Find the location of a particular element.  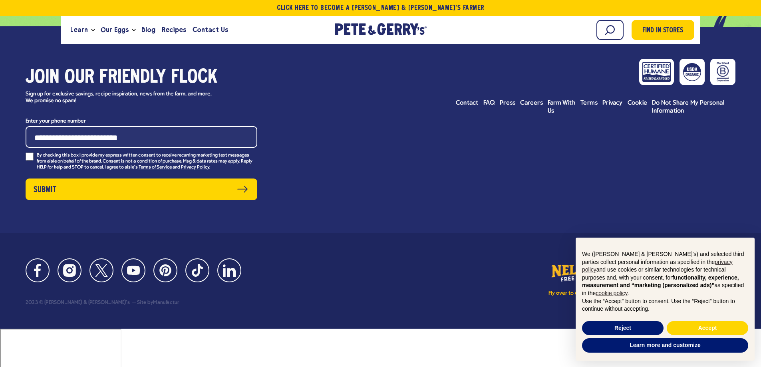

ul: Footer menu is located at coordinates (596, 107).